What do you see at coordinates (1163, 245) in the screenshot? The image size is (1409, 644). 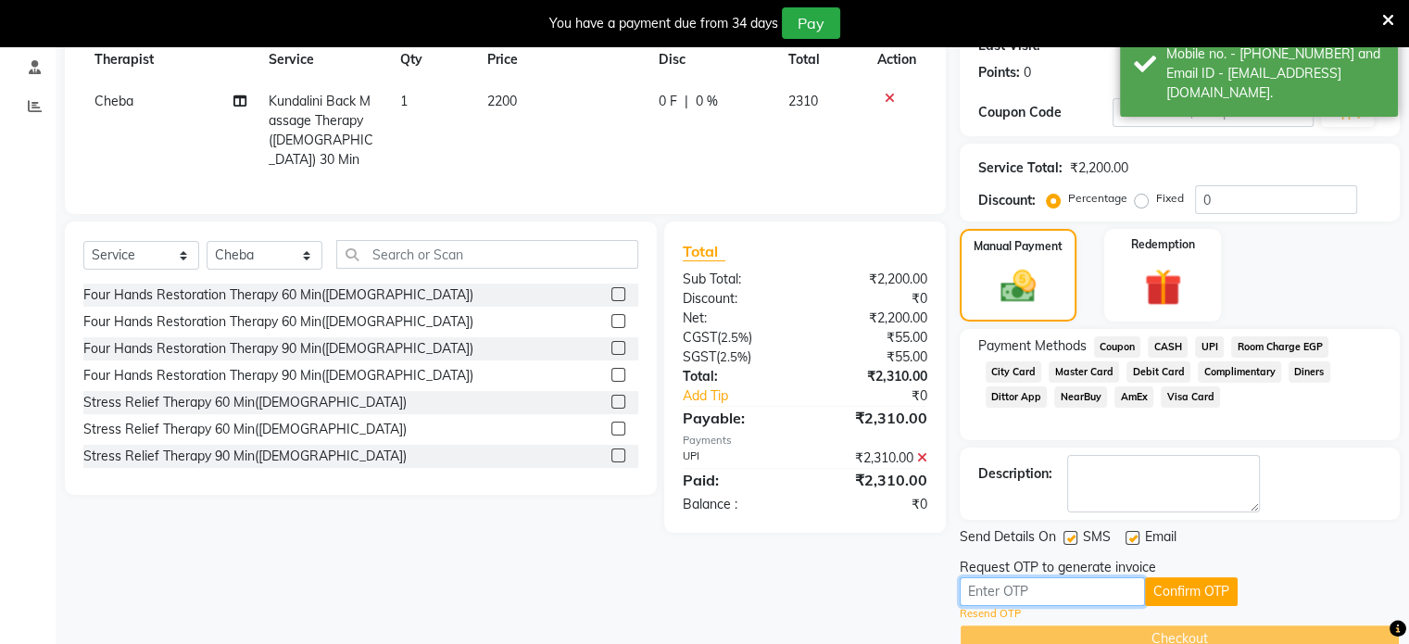 I see `label: Redemption` at bounding box center [1163, 245].